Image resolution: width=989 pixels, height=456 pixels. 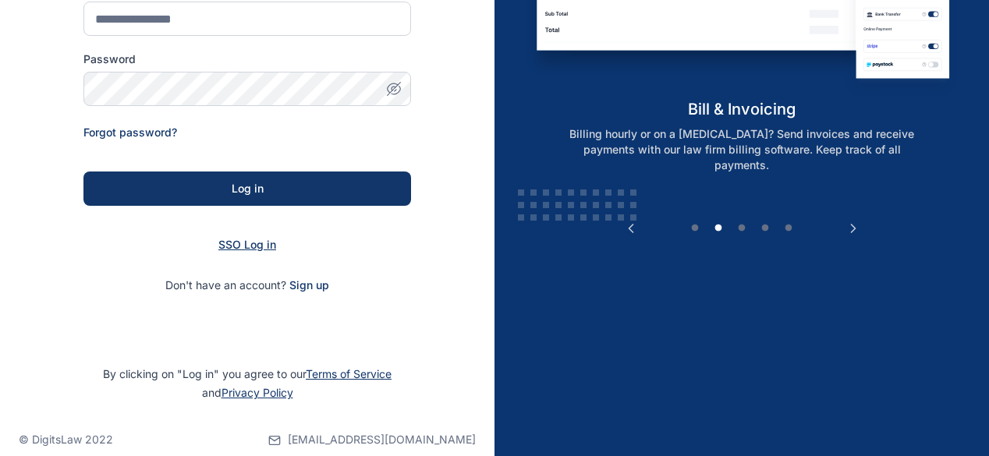 What do you see at coordinates (718, 229) in the screenshot?
I see `button: 2` at bounding box center [718, 229].